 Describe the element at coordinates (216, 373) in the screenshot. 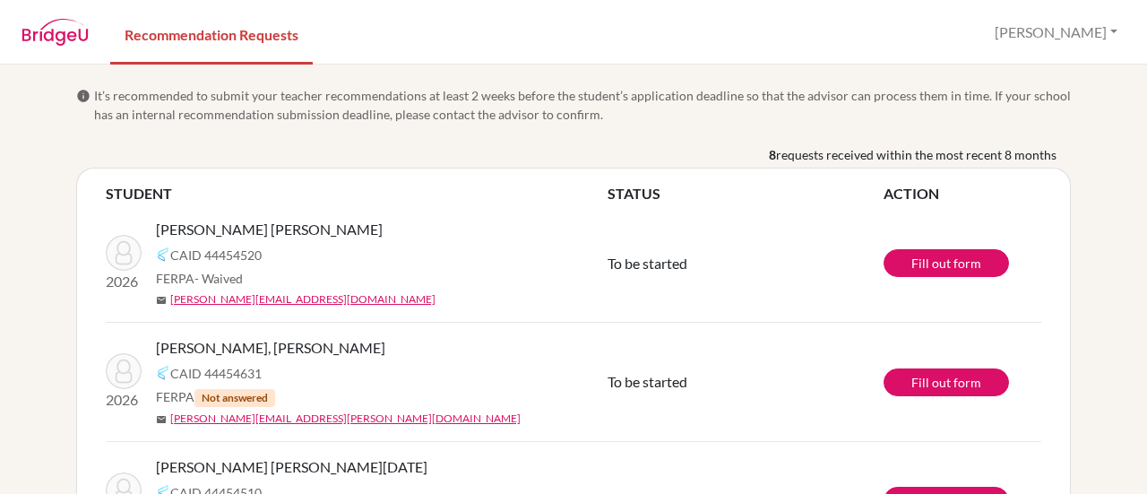

I see `span: CAID 44454631` at that location.